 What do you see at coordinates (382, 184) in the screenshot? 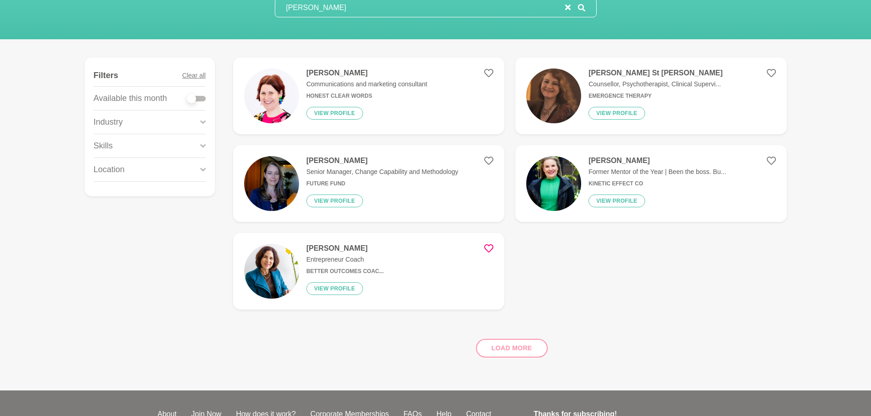
I see `h6: Future Fund` at bounding box center [382, 184].